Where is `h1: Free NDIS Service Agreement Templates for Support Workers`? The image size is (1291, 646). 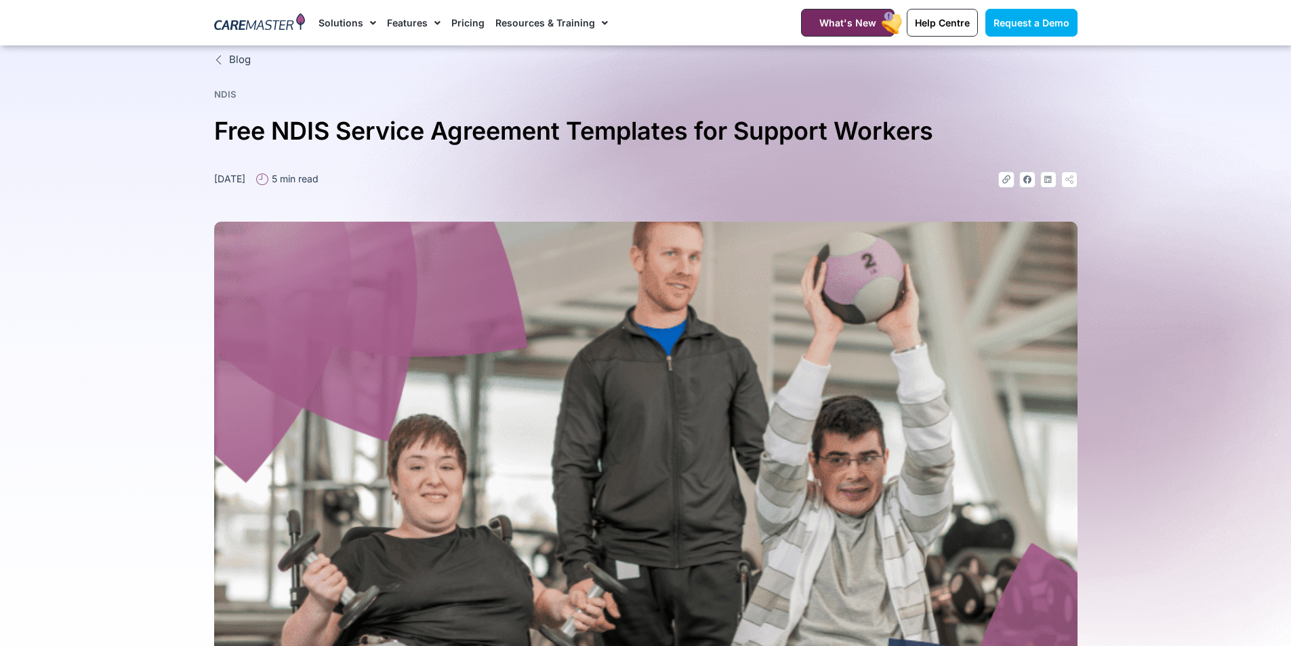
h1: Free NDIS Service Agreement Templates for Support Workers is located at coordinates (646, 131).